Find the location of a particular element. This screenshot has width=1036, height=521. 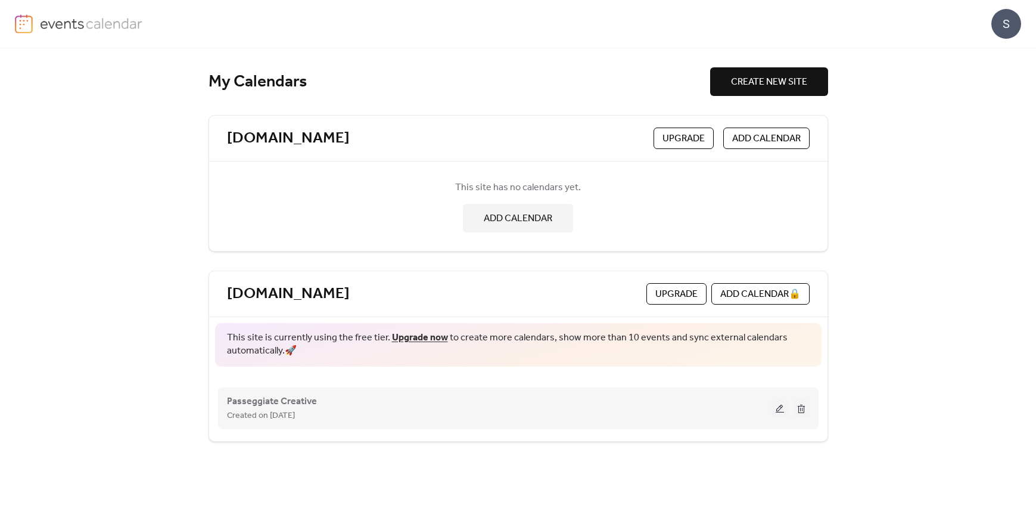

button: CREATE NEW SITE is located at coordinates (769, 82).